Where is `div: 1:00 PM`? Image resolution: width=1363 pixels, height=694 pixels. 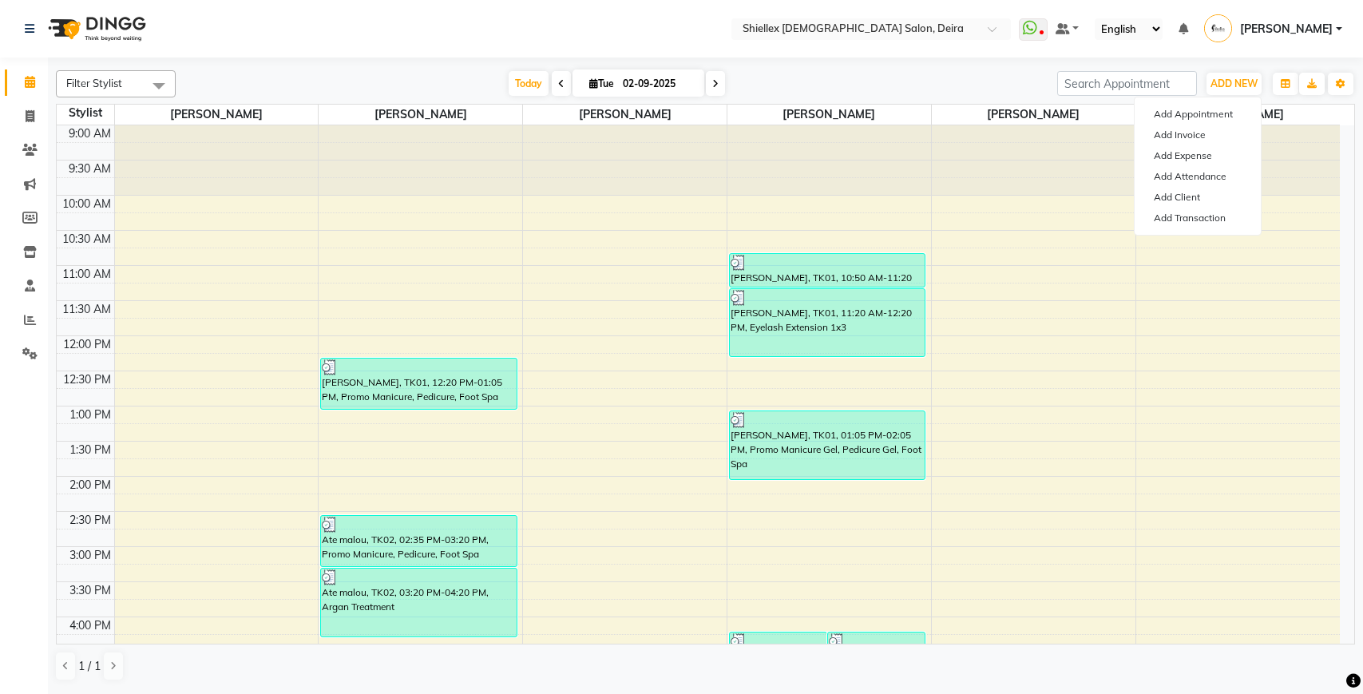
div: 1:00 PM is located at coordinates (90, 414).